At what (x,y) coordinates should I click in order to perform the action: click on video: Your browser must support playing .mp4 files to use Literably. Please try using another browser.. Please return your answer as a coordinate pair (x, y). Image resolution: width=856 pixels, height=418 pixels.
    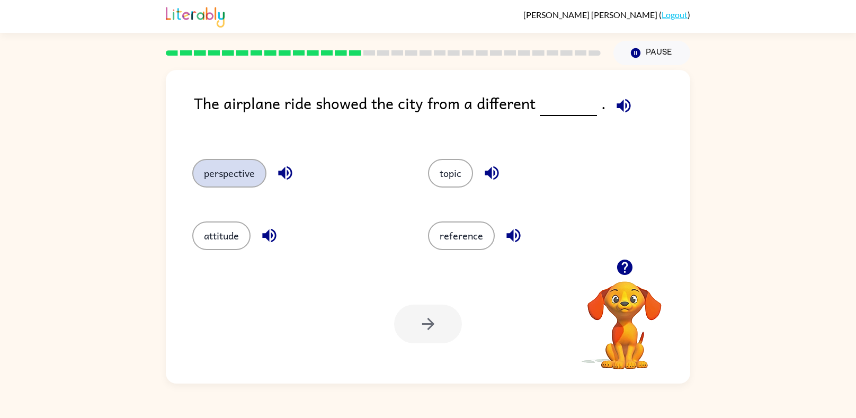
    Looking at the image, I should click on (625, 318).